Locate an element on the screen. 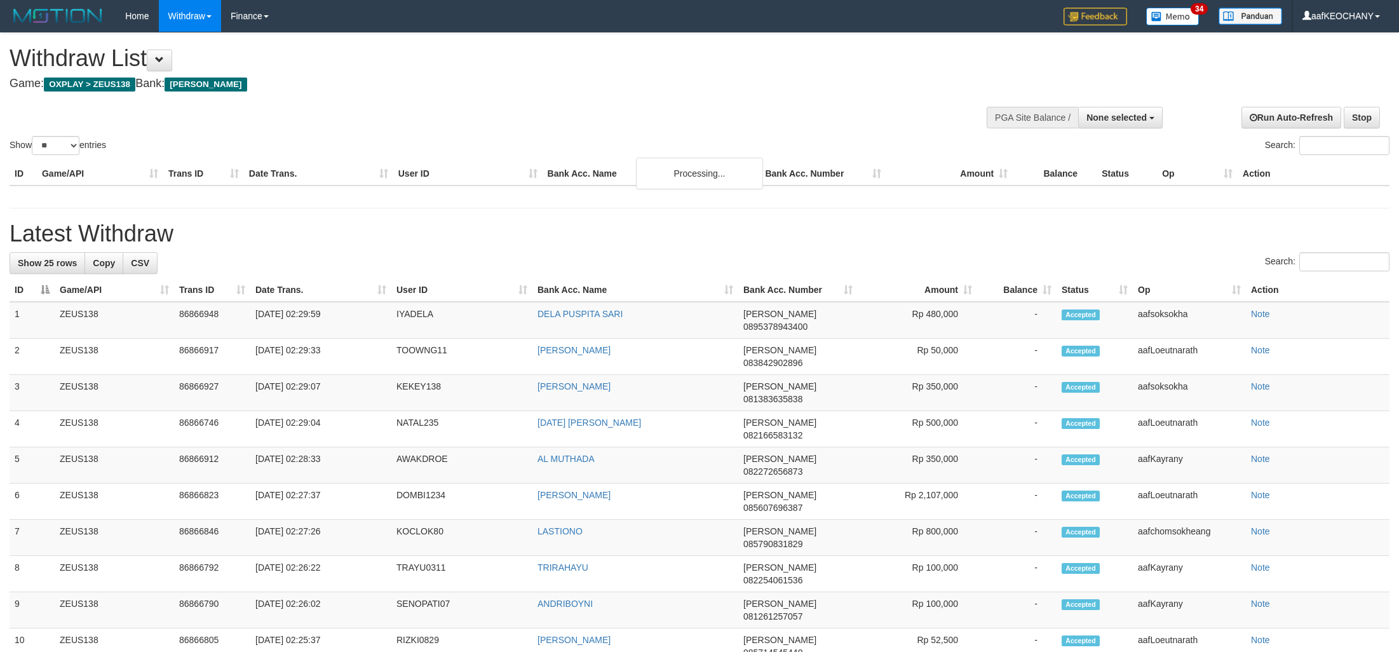  th: Amount is located at coordinates (949, 173).